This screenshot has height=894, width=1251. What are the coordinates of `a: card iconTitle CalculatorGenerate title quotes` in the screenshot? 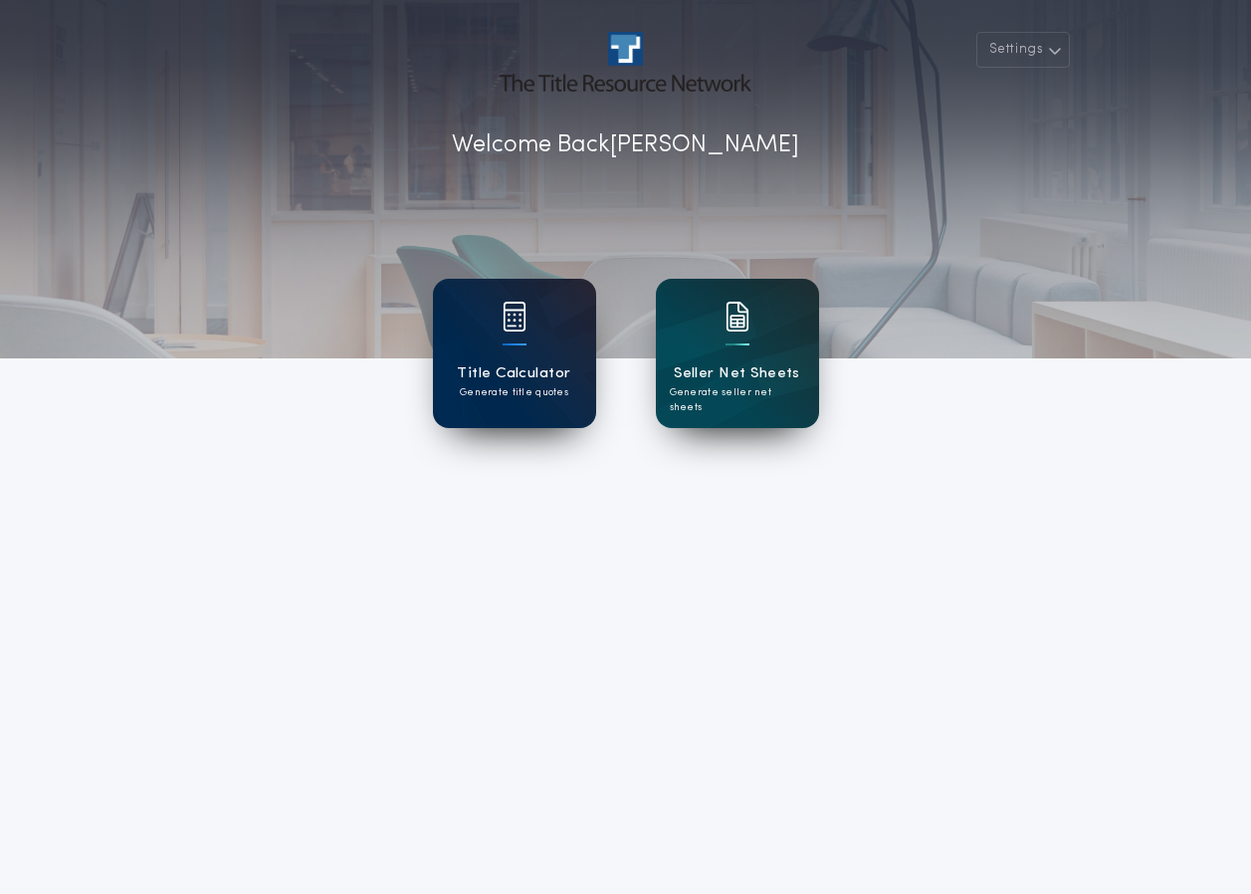 It's located at (515, 353).